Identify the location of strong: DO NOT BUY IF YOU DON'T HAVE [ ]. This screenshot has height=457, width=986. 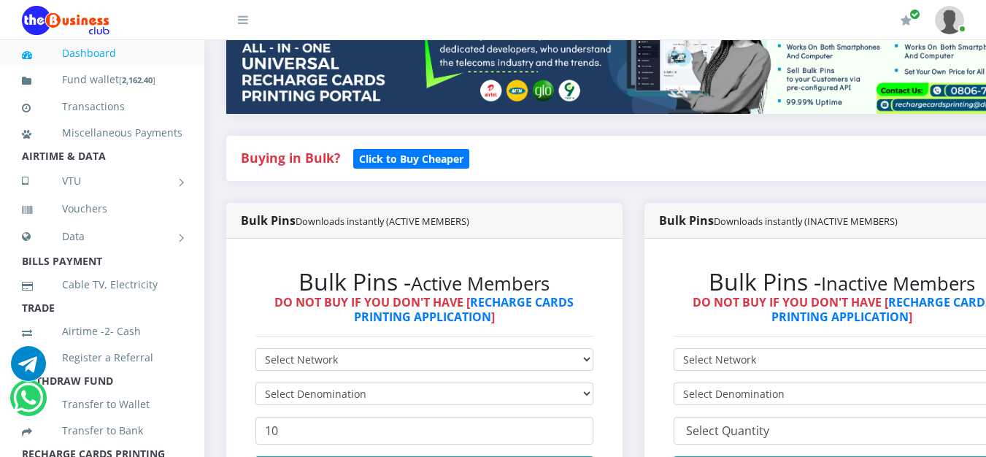
(424, 309).